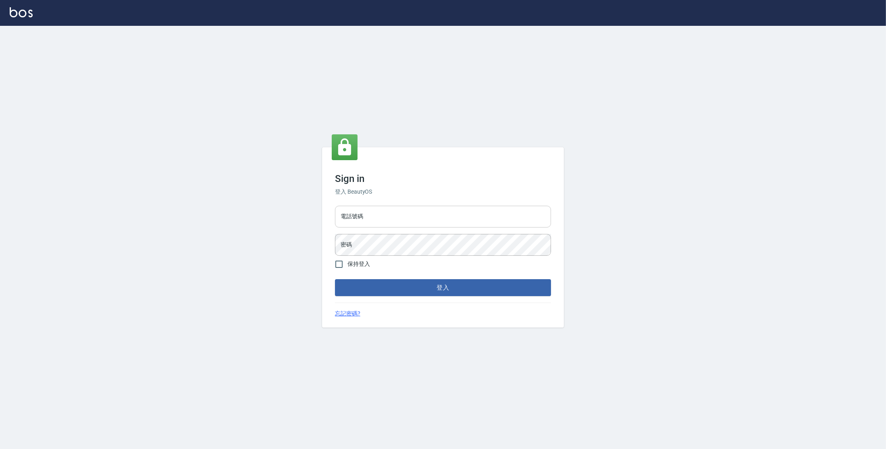 Image resolution: width=886 pixels, height=449 pixels. Describe the element at coordinates (21, 12) in the screenshot. I see `img: Logo` at that location.